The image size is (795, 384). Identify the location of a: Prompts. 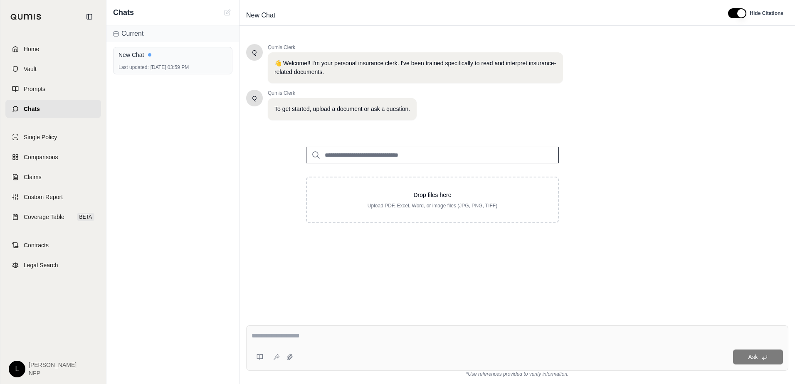
(53, 89).